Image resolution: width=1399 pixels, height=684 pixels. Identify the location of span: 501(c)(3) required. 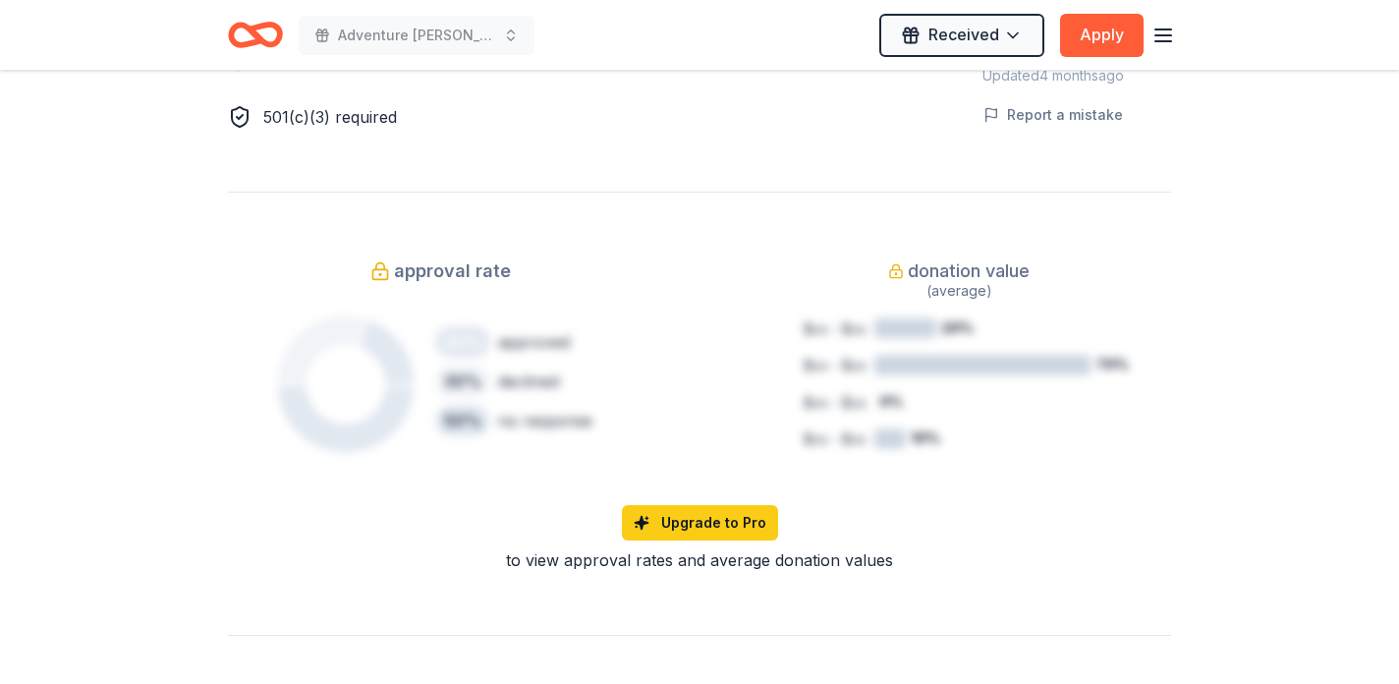
(330, 117).